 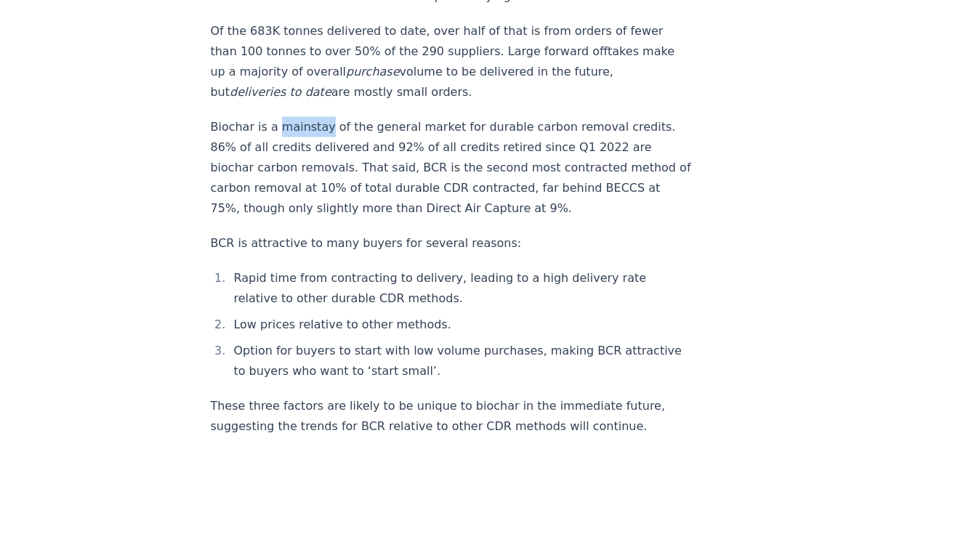 What do you see at coordinates (372, 71) in the screenshot?
I see `em: purchase` at bounding box center [372, 71].